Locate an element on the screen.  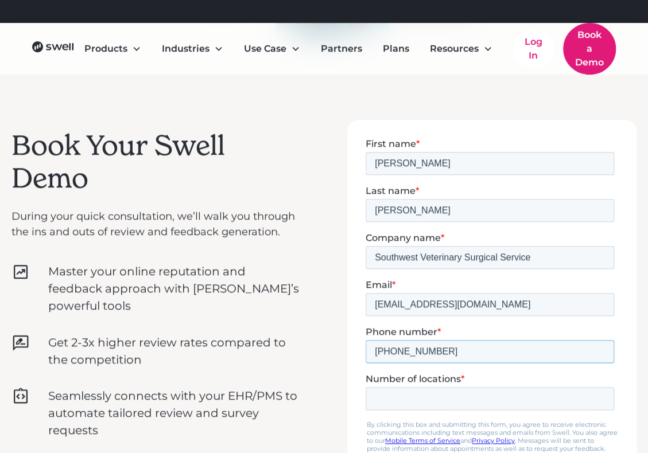
p: Seamlessly connects with your EHR/PMS to automate tailored review and survey requests is located at coordinates (174, 413).